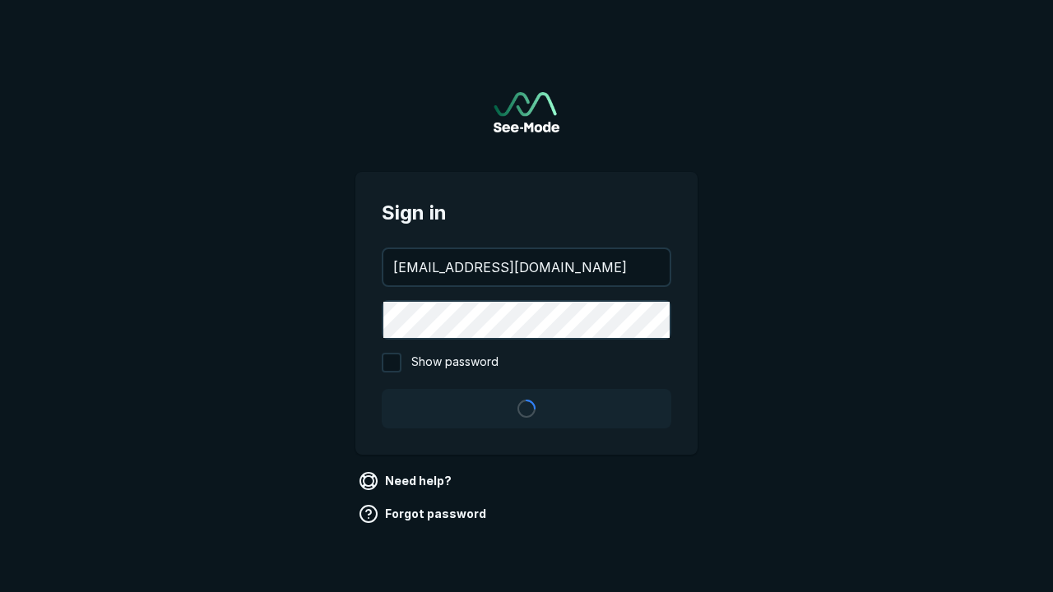  Describe the element at coordinates (526, 213) in the screenshot. I see `span: Sign in` at that location.